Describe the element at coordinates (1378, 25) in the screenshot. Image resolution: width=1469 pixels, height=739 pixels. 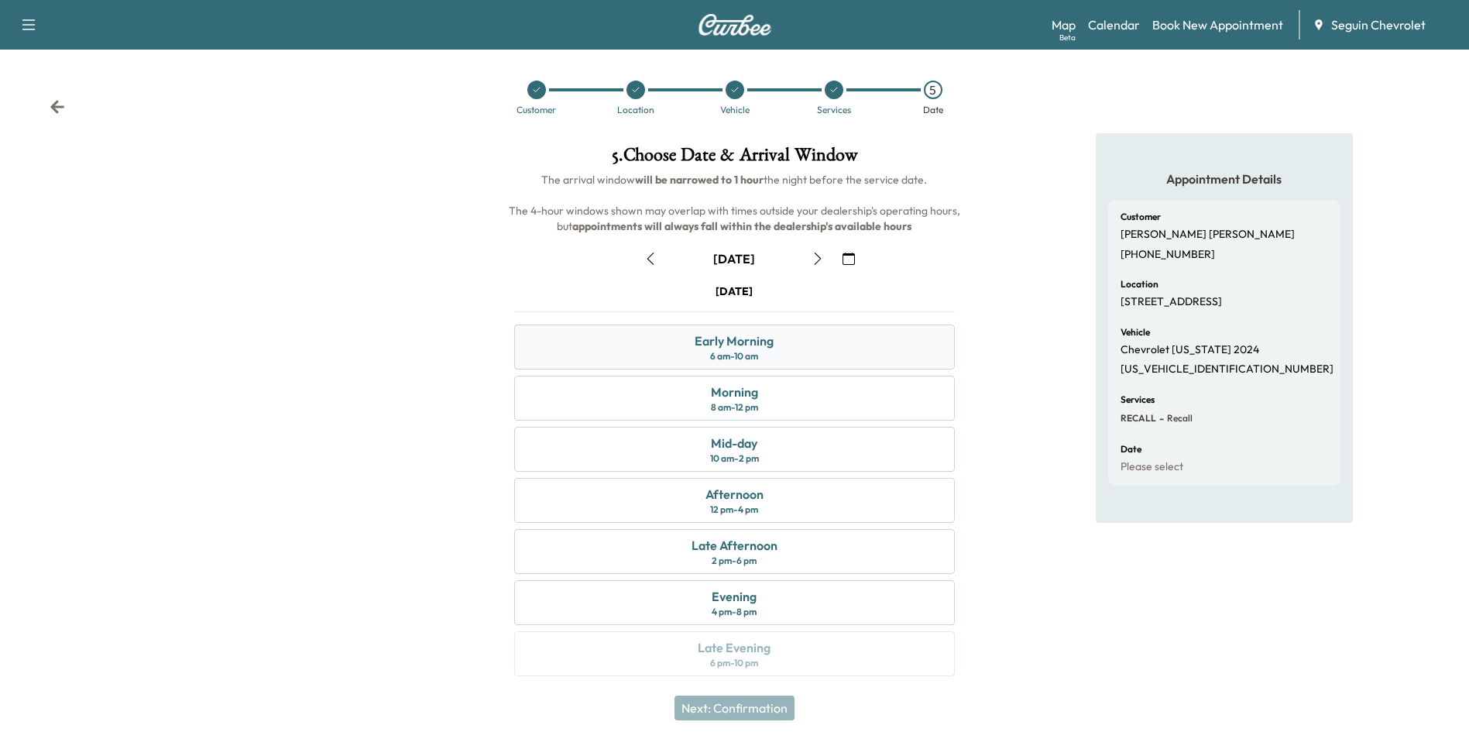
I see `span: Seguin Chevrolet` at that location.